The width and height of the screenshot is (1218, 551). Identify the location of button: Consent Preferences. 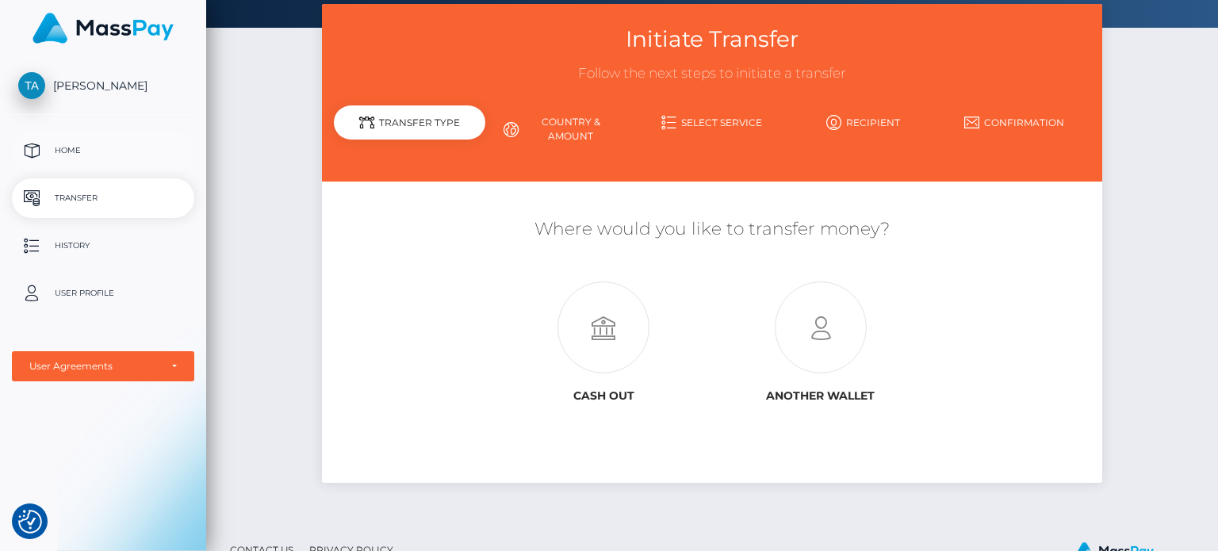
(30, 522).